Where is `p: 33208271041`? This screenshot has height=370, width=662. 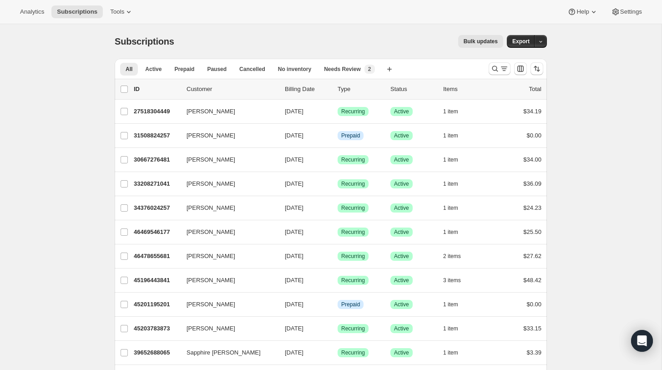 p: 33208271041 is located at coordinates (157, 184).